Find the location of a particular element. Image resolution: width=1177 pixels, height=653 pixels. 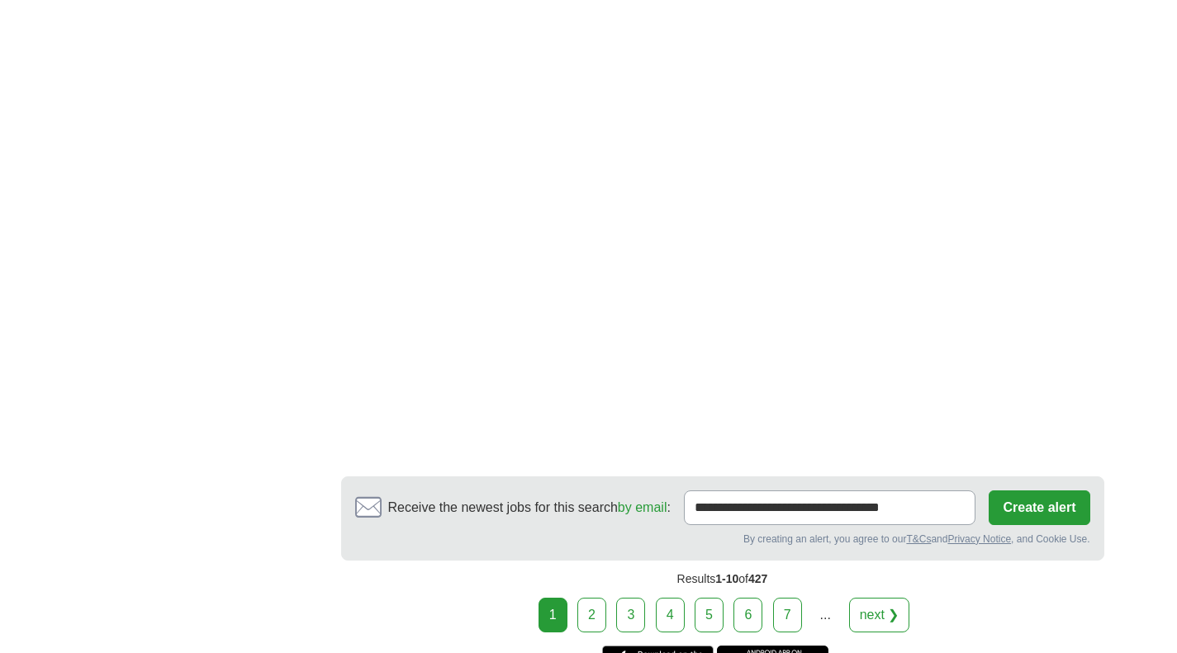

a: 6 is located at coordinates (747, 615).